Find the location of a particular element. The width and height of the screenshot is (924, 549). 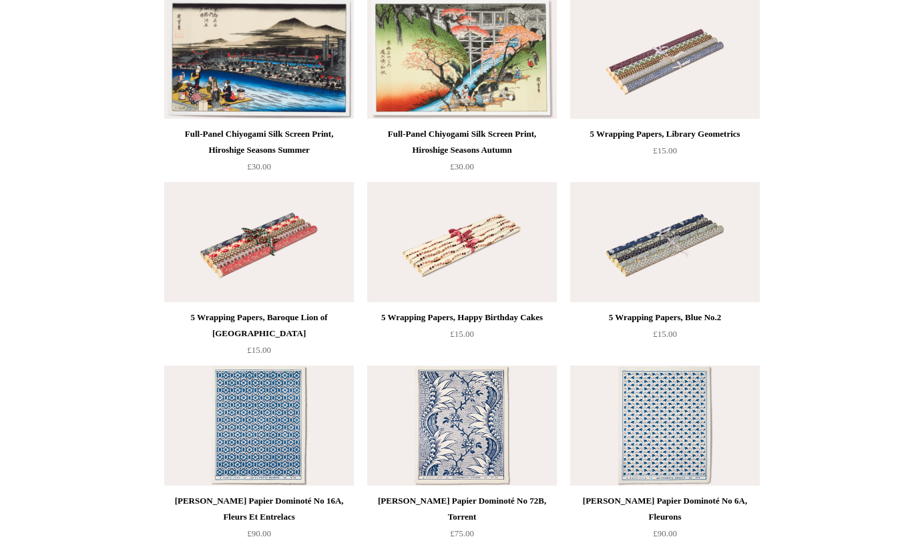

a: 5 Wrapping Papers, Blue No.2 £15.00 is located at coordinates (665, 337).